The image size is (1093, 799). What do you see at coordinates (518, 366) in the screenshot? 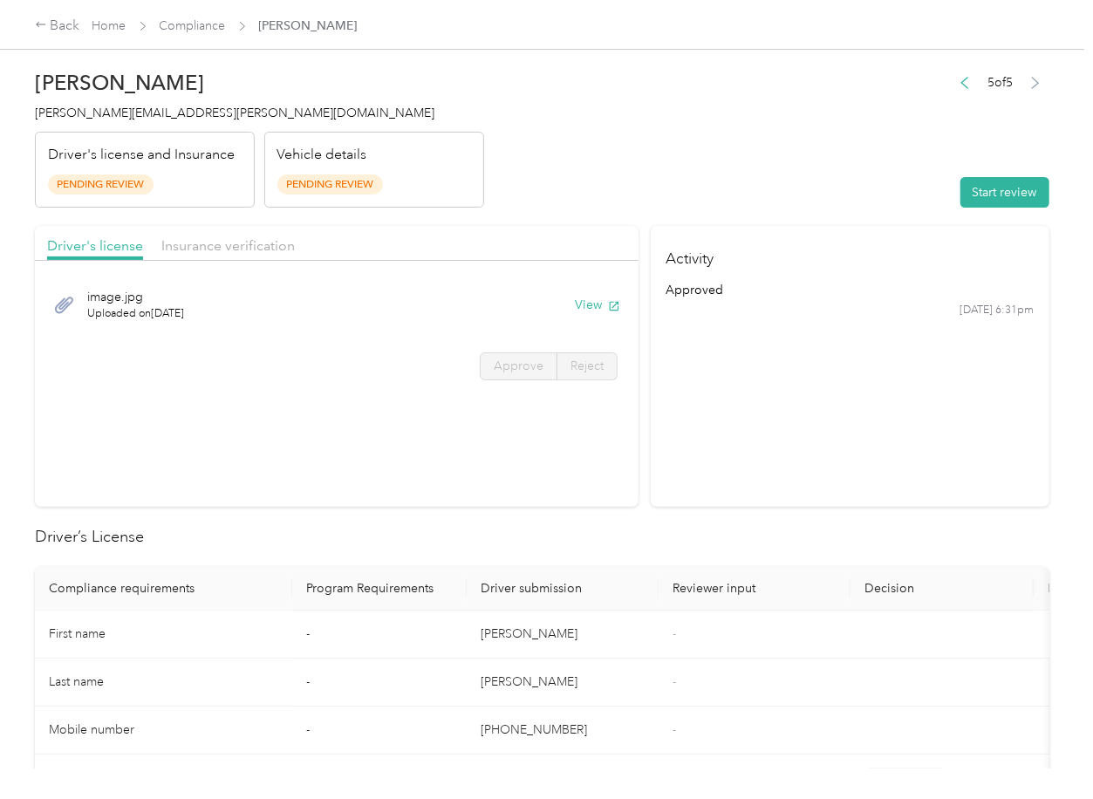
I see `span: Approve` at bounding box center [518, 366].